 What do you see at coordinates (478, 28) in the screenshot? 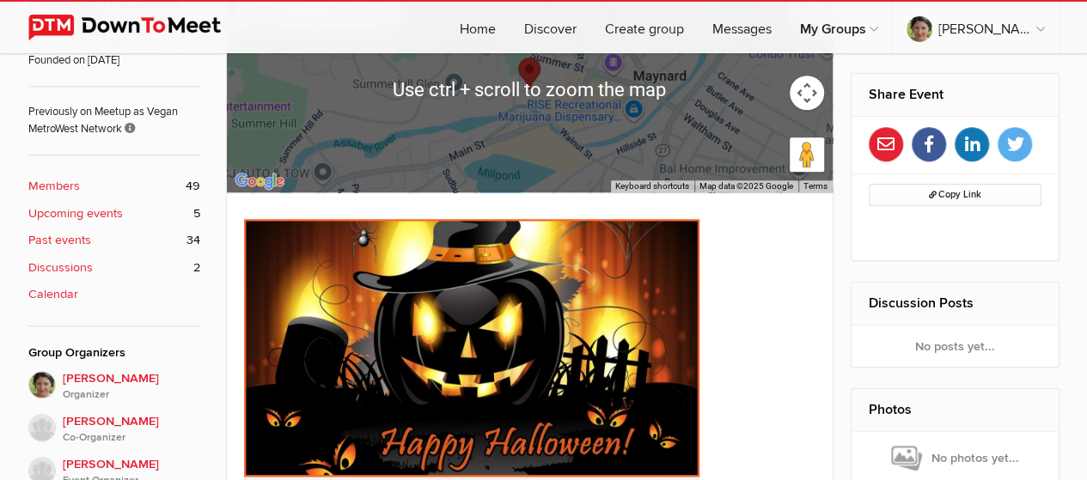
I see `a: Home` at bounding box center [478, 28].